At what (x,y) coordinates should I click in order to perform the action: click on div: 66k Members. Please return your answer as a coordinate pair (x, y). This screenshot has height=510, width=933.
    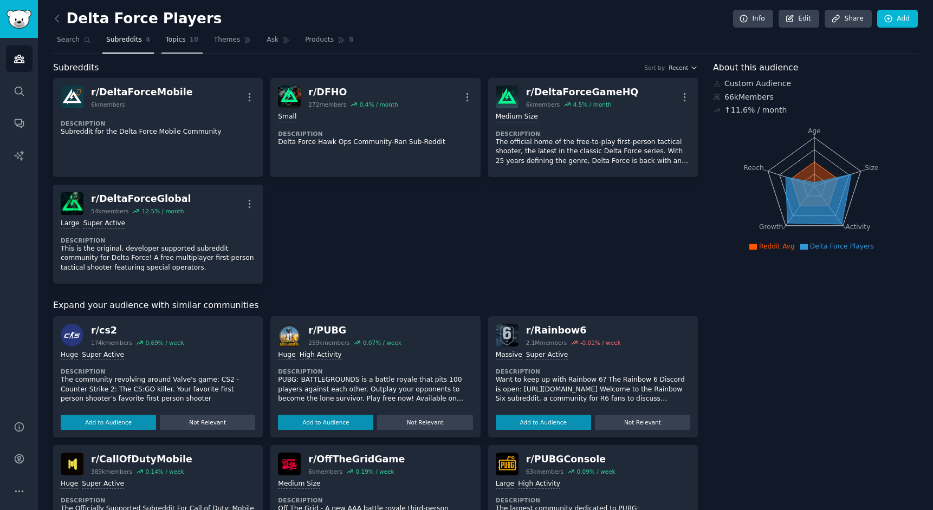
    Looking at the image, I should click on (815, 97).